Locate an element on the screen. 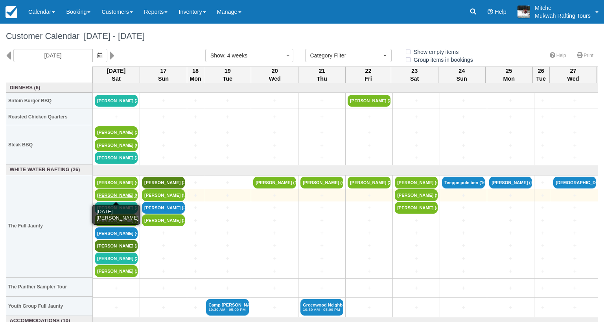 The width and height of the screenshot is (604, 325). span: : 4 weeks is located at coordinates (236, 55).